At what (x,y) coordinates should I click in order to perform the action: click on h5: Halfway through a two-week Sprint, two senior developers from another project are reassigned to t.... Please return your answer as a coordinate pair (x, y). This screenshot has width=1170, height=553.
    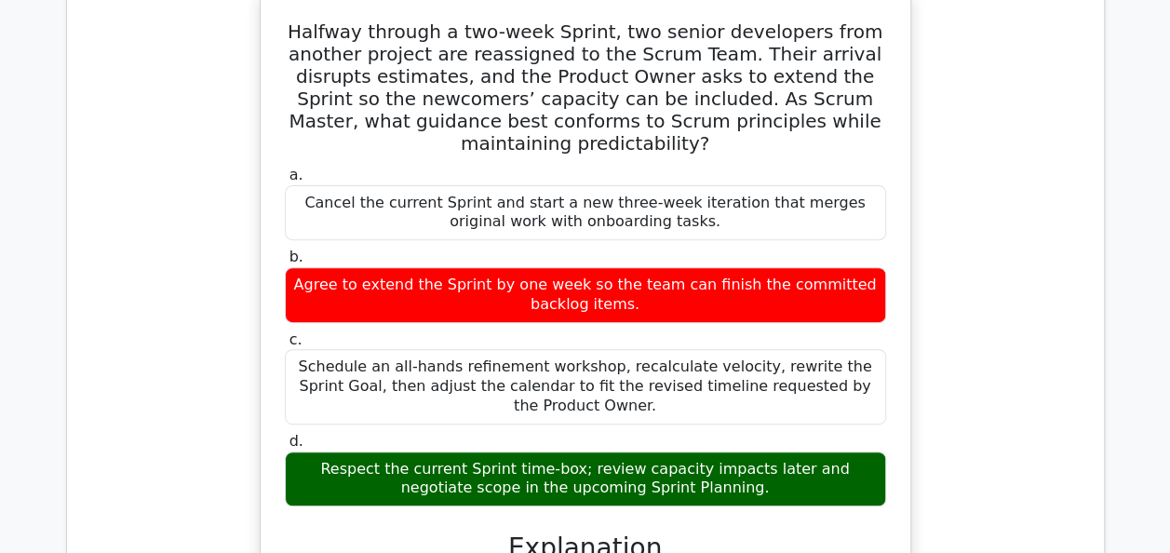
    Looking at the image, I should click on (586, 88).